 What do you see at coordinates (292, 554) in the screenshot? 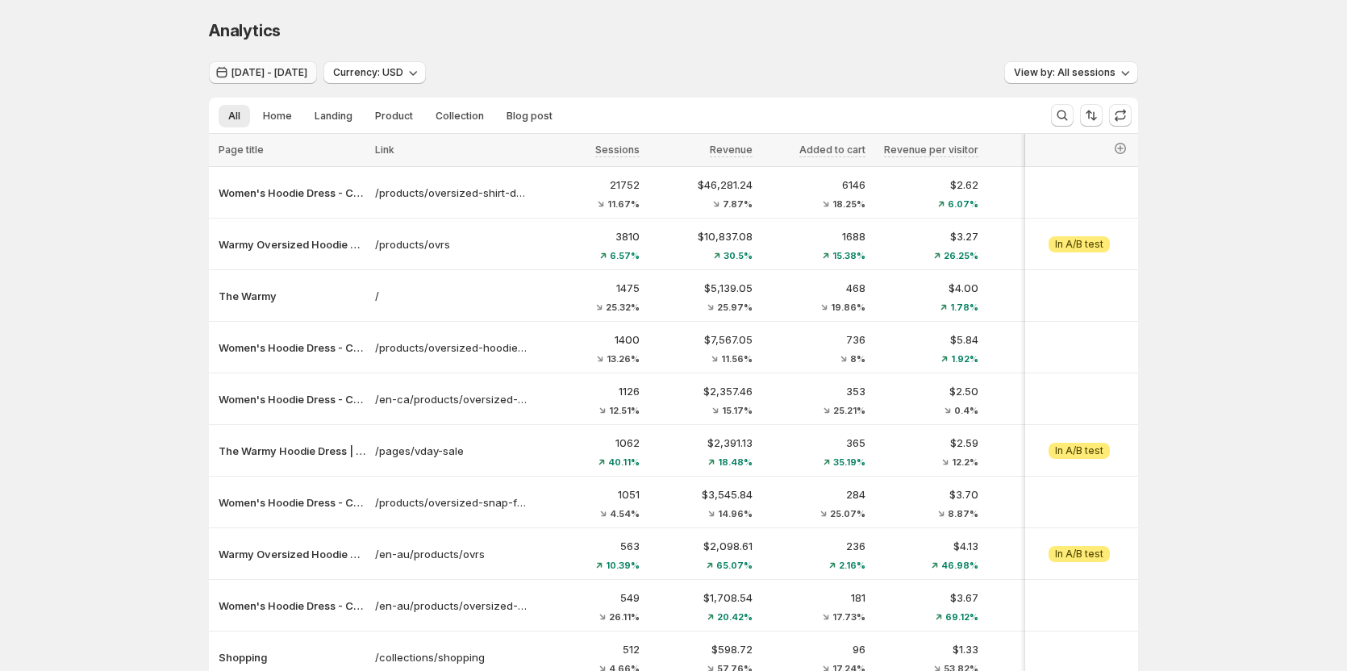
I see `p: Warmy Oversized Hoodie Dress – Ultra-Soft Fleece Sweatshirt Dress for Women (Plus Size S-3XL), Co...` at bounding box center [292, 554].